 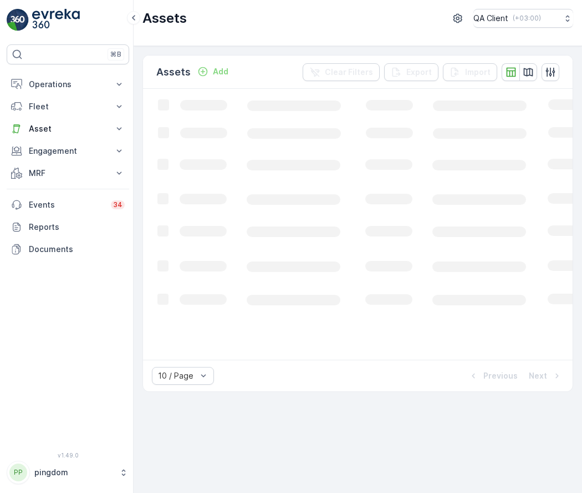 What do you see at coordinates (68, 227) in the screenshot?
I see `a: Reports` at bounding box center [68, 227].